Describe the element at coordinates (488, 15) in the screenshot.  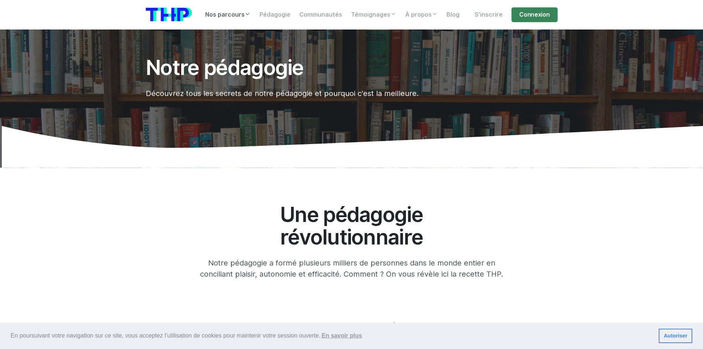
I see `a: S'inscrire` at that location.